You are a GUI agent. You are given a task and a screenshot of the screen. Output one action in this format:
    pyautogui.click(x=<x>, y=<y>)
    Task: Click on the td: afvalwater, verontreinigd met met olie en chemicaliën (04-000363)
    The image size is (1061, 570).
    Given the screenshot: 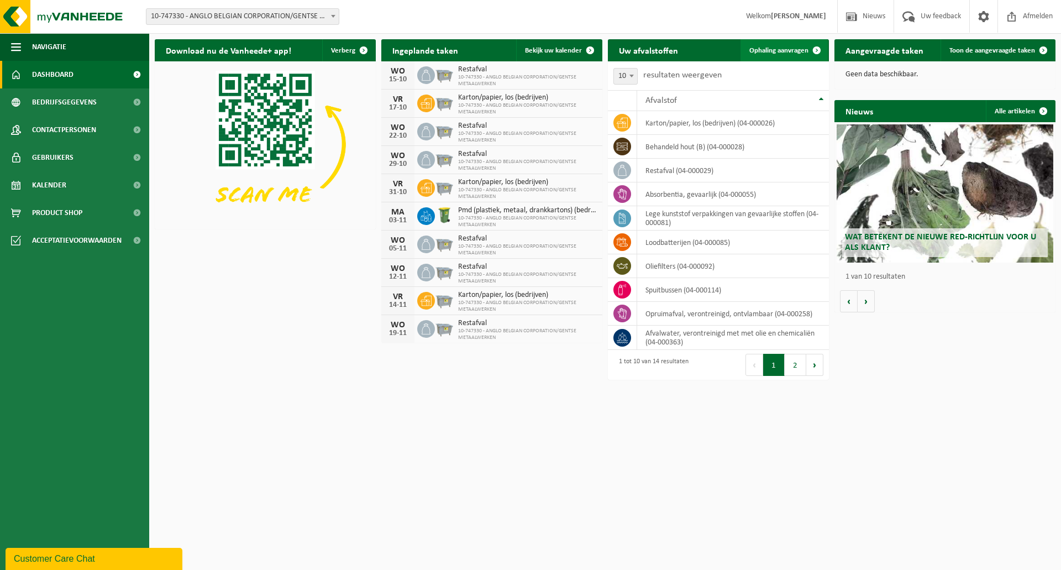 What is the action you would take?
    pyautogui.click(x=733, y=338)
    